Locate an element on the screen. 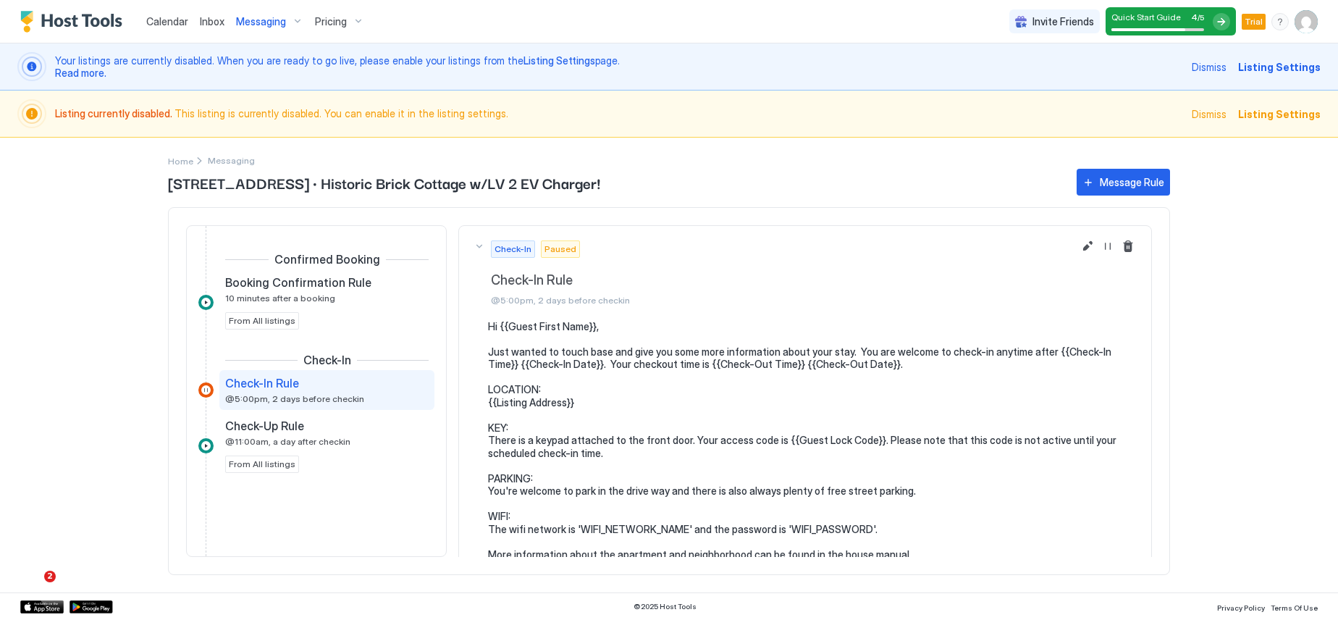 The height and width of the screenshot is (620, 1338). a: Read more. is located at coordinates (80, 72).